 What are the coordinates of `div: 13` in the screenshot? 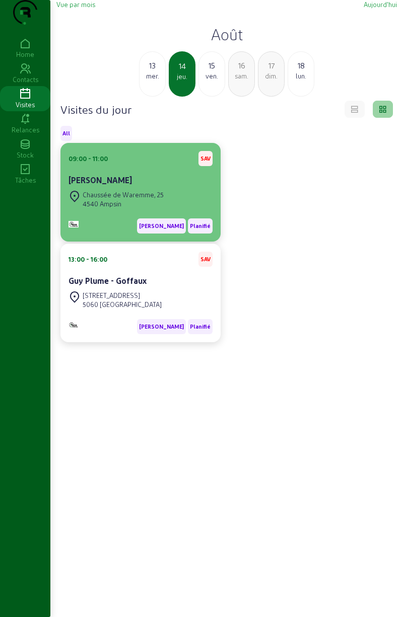 It's located at (152, 65).